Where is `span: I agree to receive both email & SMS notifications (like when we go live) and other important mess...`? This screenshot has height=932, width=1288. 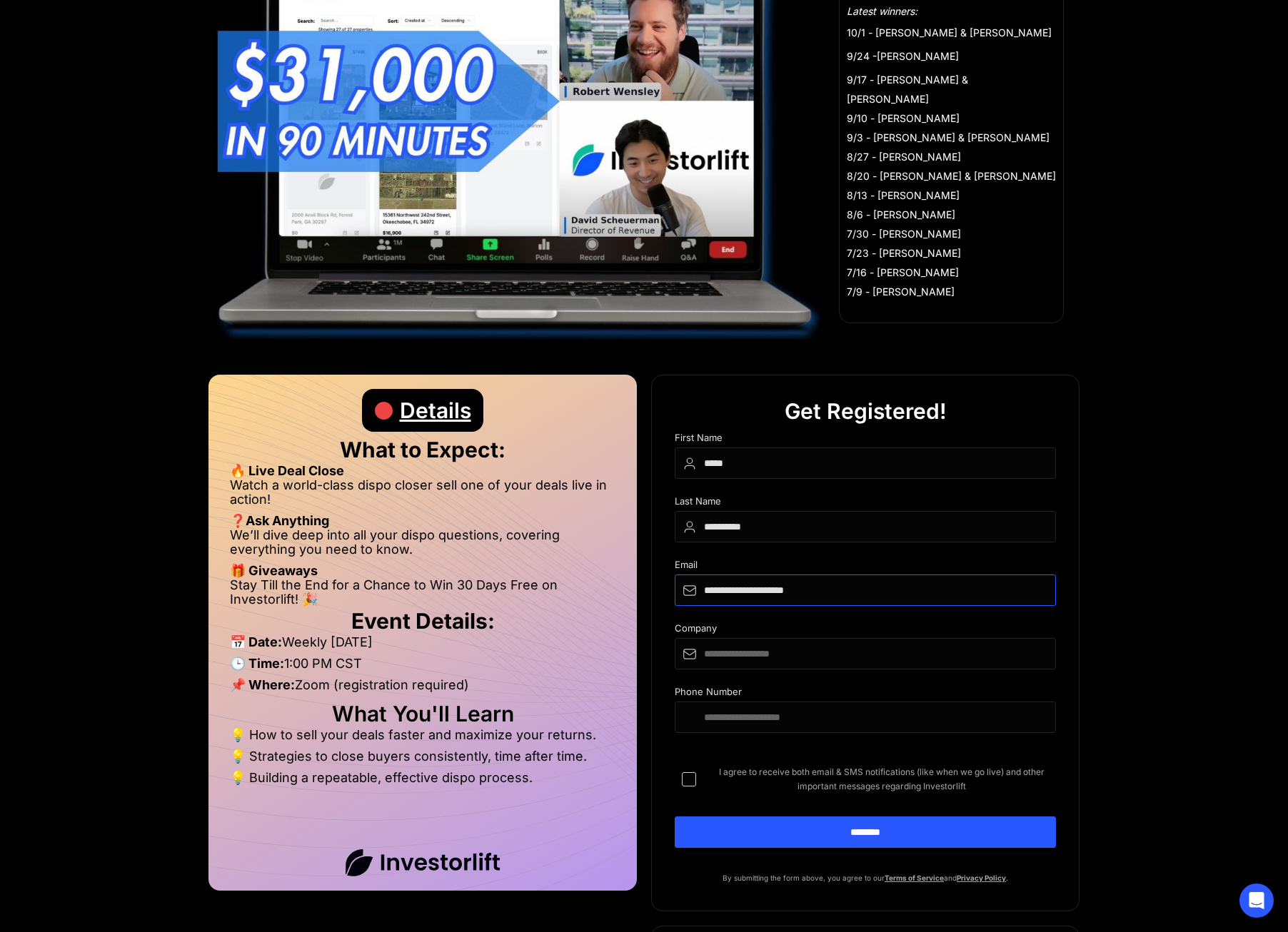
span: I agree to receive both email & SMS notifications (like when we go live) and other important mess... is located at coordinates (882, 779).